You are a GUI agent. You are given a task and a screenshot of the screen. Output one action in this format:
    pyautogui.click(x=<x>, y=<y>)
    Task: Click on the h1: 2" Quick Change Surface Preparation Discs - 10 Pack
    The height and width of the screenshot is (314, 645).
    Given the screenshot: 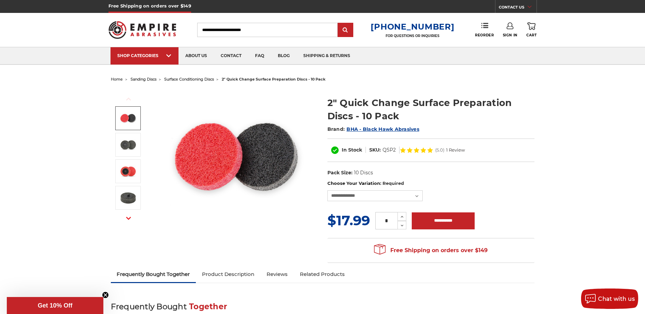 What is the action you would take?
    pyautogui.click(x=431, y=109)
    